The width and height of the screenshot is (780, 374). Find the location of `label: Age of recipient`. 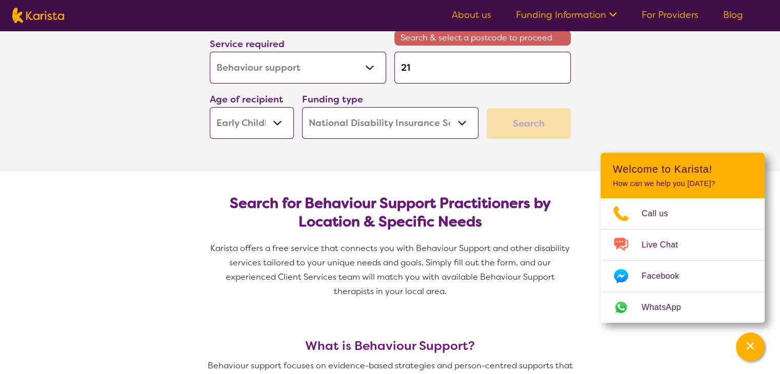

label: Age of recipient is located at coordinates (246, 99).